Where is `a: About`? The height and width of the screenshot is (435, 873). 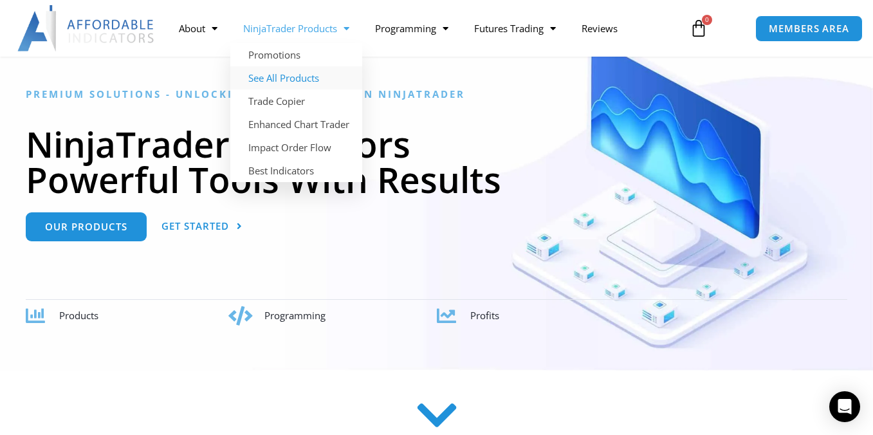
a: About is located at coordinates (198, 28).